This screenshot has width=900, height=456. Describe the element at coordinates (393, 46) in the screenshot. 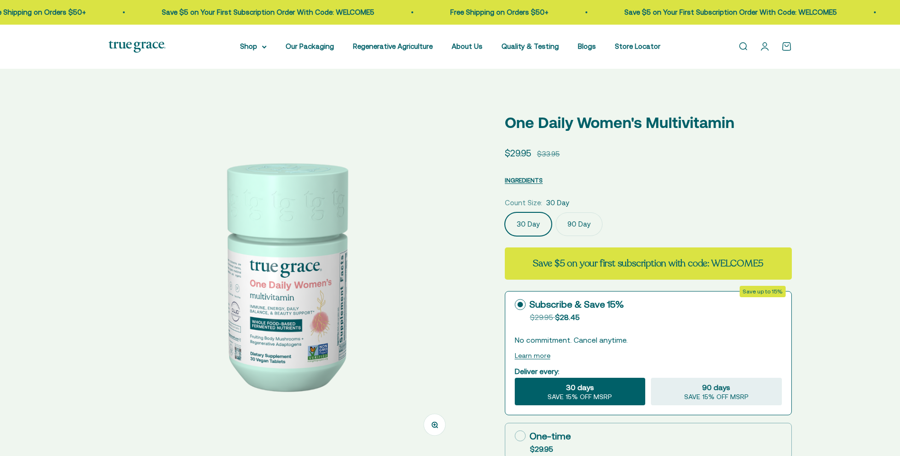

I see `a: Regenerative Agriculture` at that location.